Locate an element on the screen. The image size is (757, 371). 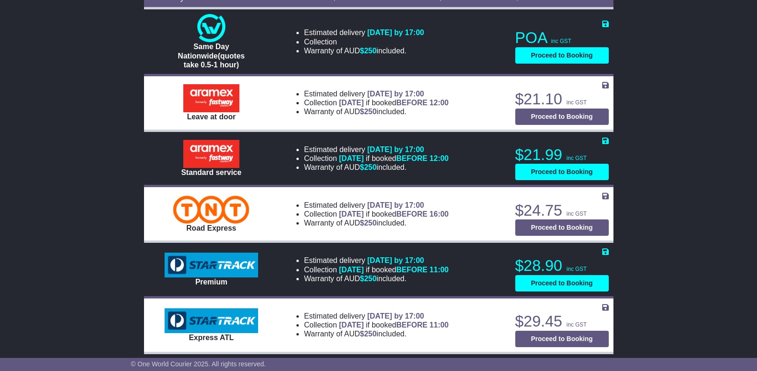
img: One World Courier: Same Day Nationwide(quotes take 0.5-1 hour) is located at coordinates (211, 28).